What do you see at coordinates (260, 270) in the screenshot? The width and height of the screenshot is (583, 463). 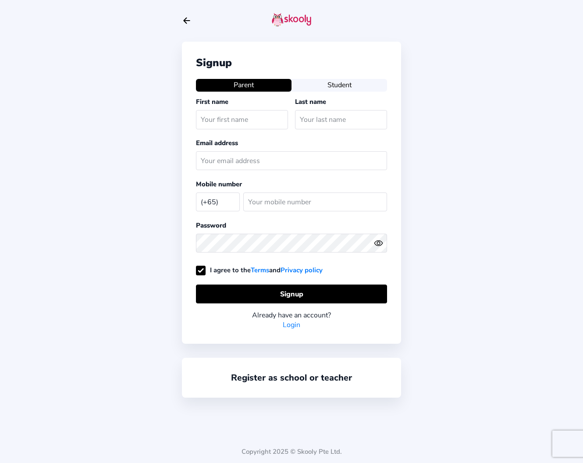 I see `a: Terms` at bounding box center [260, 270].